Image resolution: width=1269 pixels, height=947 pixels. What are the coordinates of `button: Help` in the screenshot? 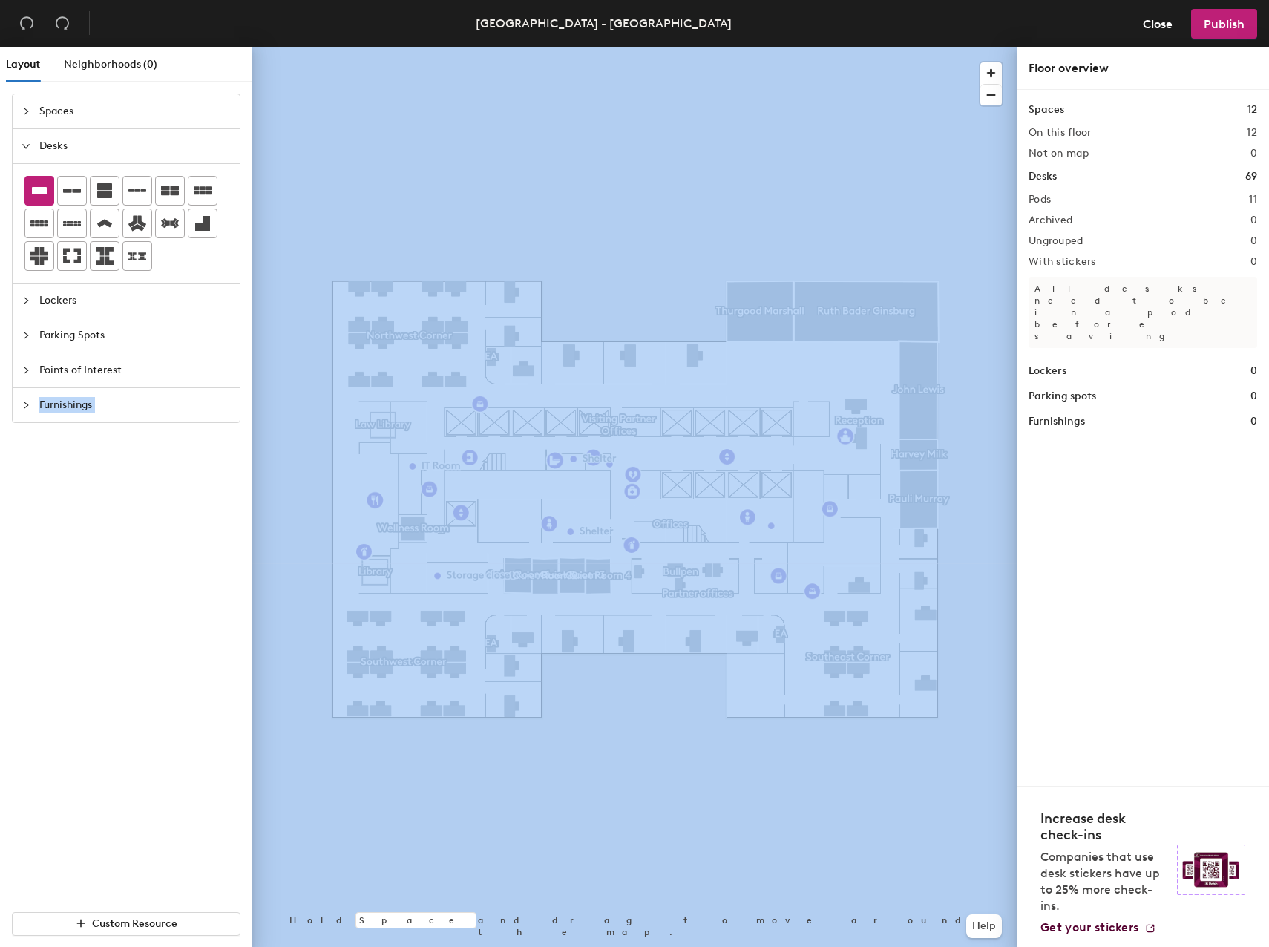 It's located at (984, 926).